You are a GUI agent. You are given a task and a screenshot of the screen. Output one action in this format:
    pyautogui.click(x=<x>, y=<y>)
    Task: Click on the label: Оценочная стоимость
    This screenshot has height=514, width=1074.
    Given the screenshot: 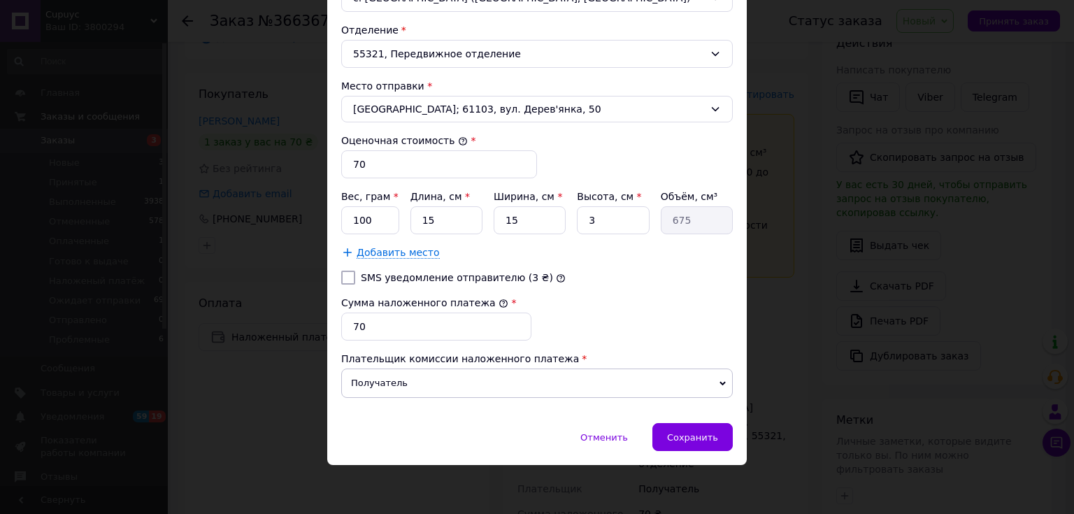 What is the action you would take?
    pyautogui.click(x=404, y=141)
    